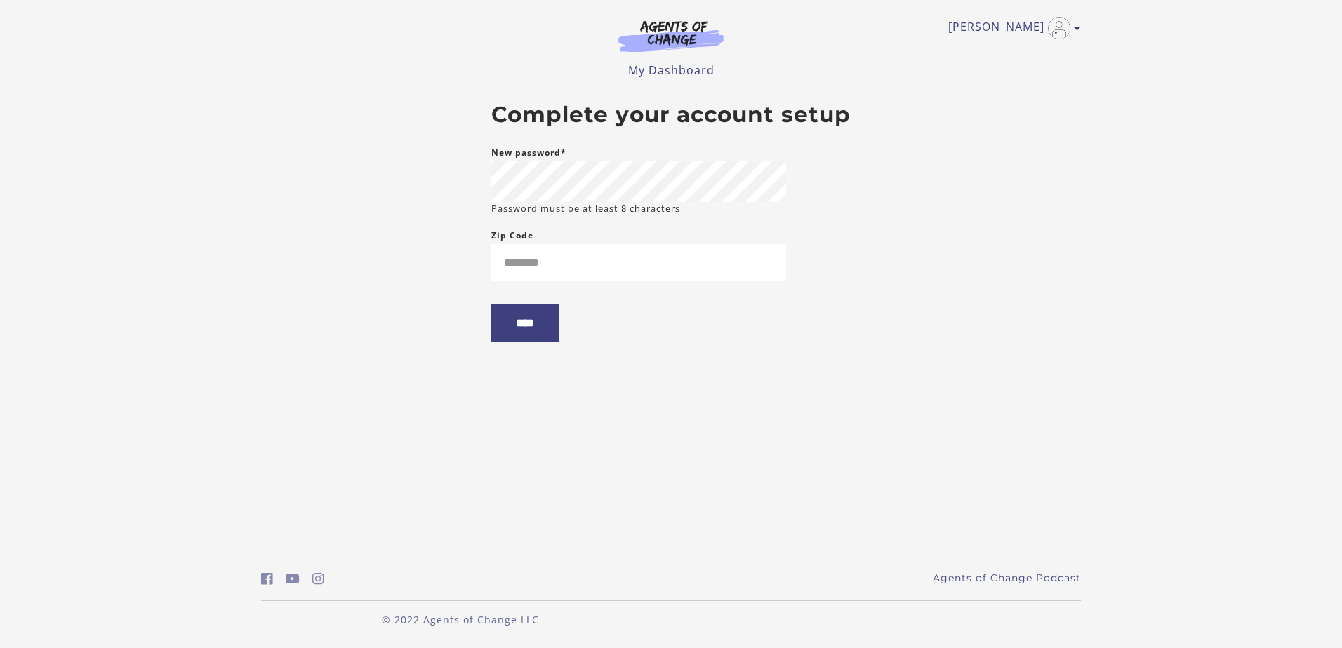 This screenshot has width=1342, height=648. What do you see at coordinates (318, 579) in the screenshot?
I see `a: https://www.instagram.com/agentsofchangeprep/ (Open in a new window)` at bounding box center [318, 579].